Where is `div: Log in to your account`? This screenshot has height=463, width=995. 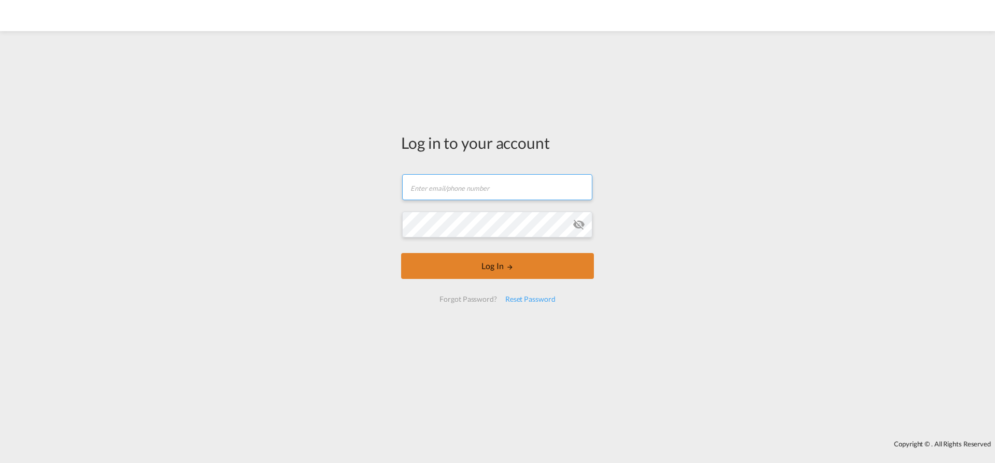
div: Log in to your account is located at coordinates (498, 143).